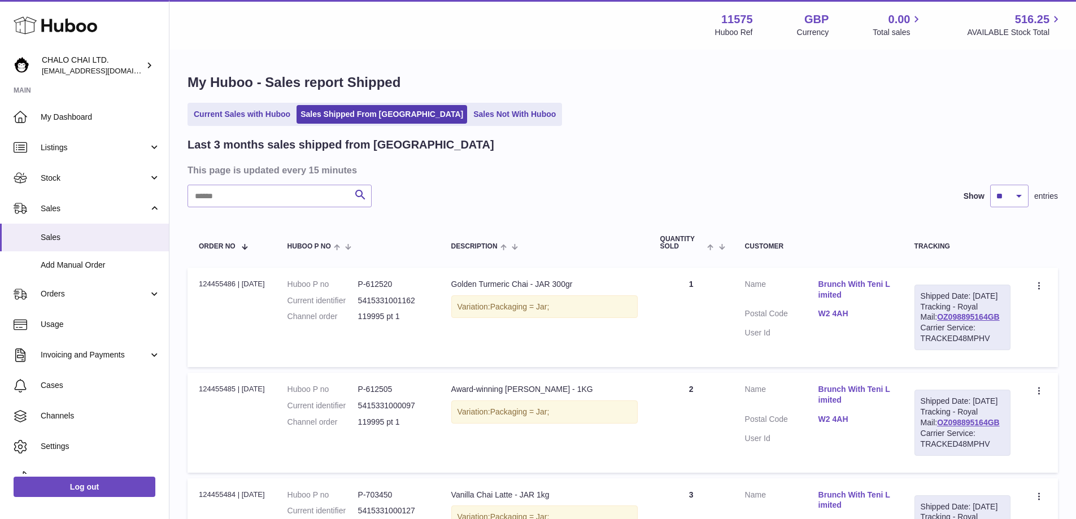 The image size is (1076, 519). Describe the element at coordinates (544, 284) in the screenshot. I see `div: Golden Turmeric Chai - JAR 300gr` at that location.